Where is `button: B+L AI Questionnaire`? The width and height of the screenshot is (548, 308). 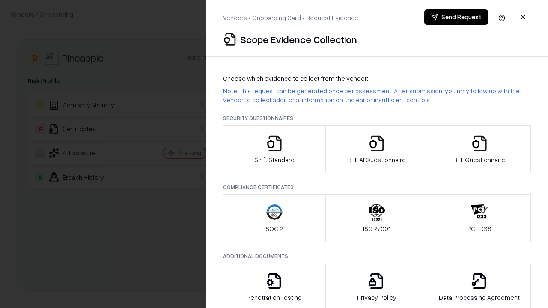 button: B+L AI Questionnaire is located at coordinates (377, 150).